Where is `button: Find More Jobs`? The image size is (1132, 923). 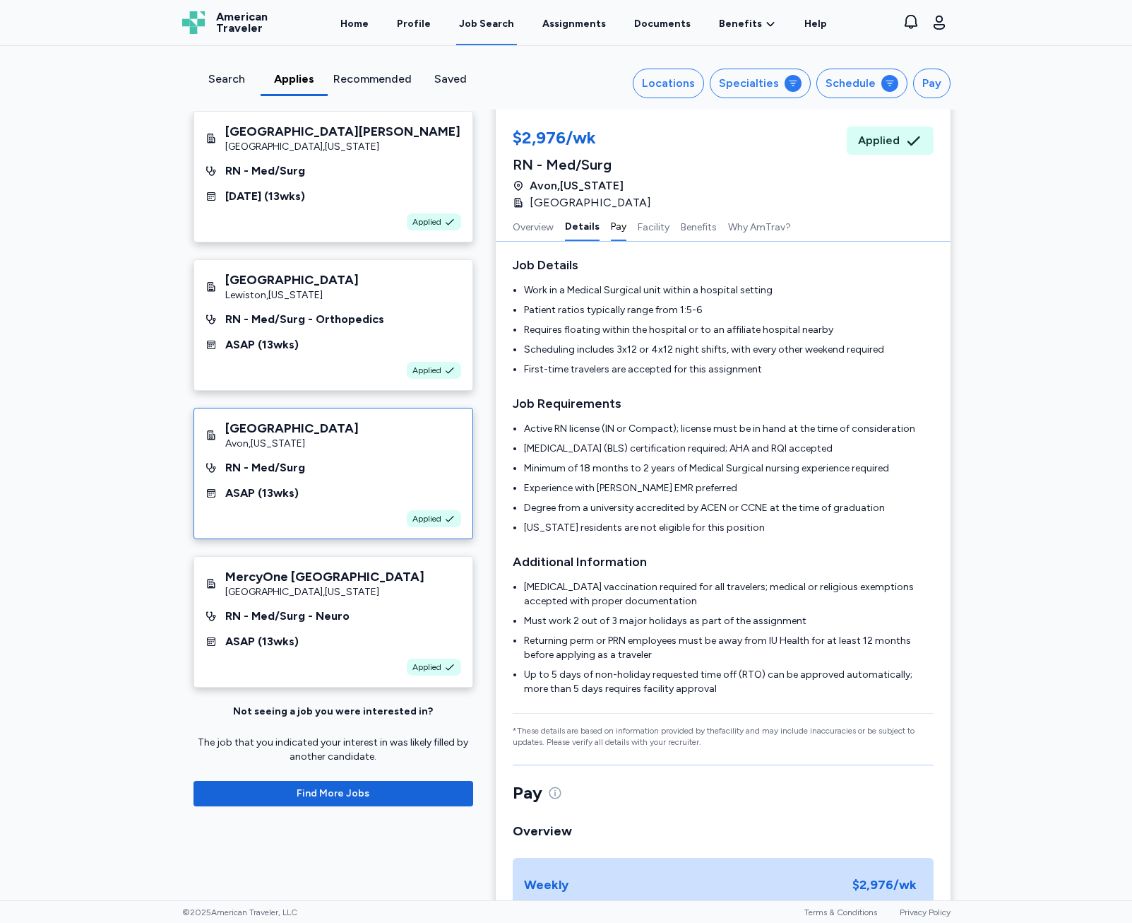
button: Find More Jobs is located at coordinates (333, 793).